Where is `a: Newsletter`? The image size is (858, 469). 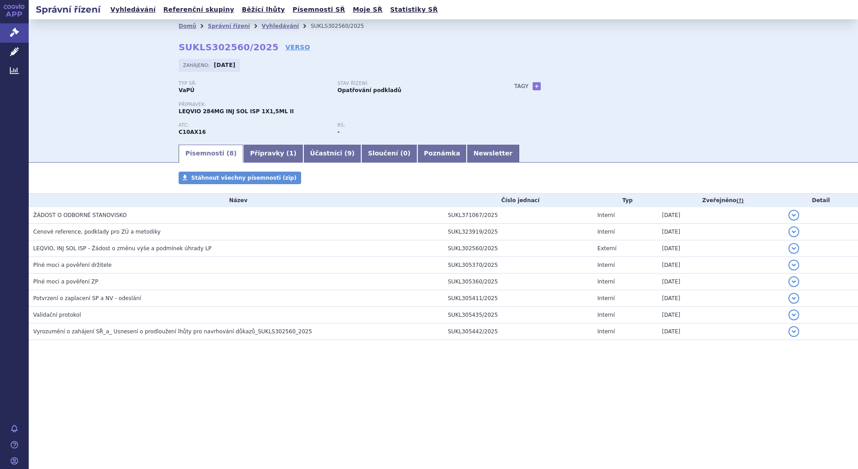
a: Newsletter is located at coordinates (493, 153).